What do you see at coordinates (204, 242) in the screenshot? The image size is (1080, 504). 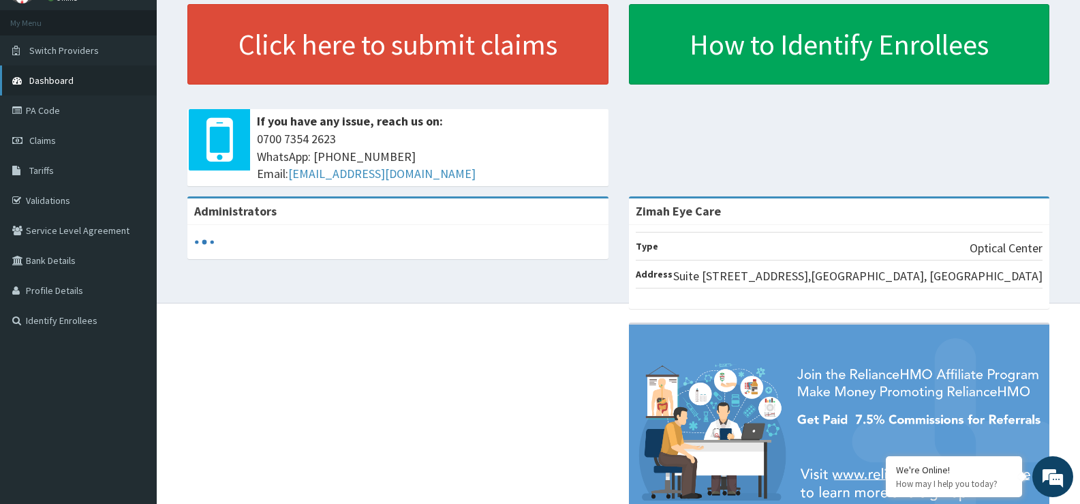 I see `svg: audio-loading` at bounding box center [204, 242].